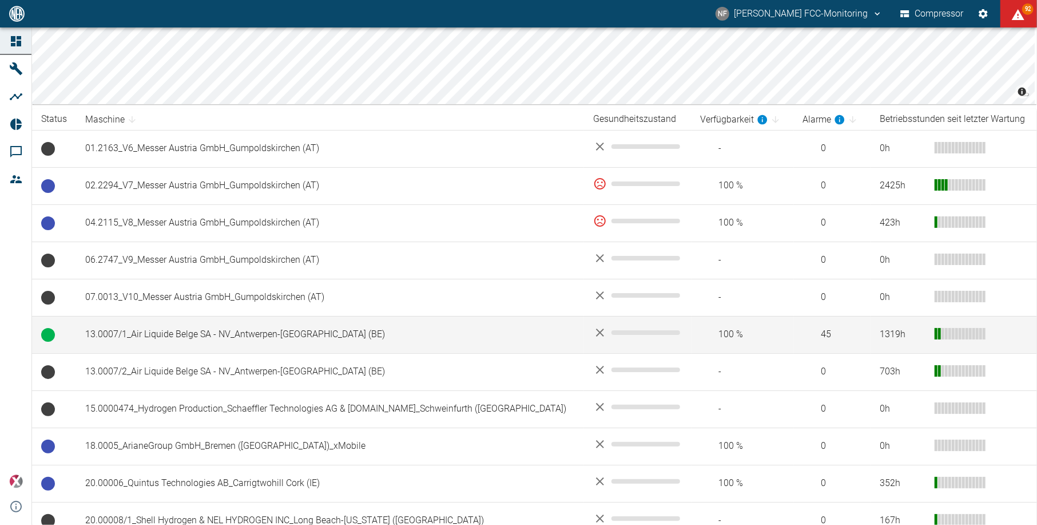 This screenshot has height=525, width=1037. I want to click on td: 07.0013_V10_Messer Austria GmbH_Gumpoldskirchen (AT), so click(330, 297).